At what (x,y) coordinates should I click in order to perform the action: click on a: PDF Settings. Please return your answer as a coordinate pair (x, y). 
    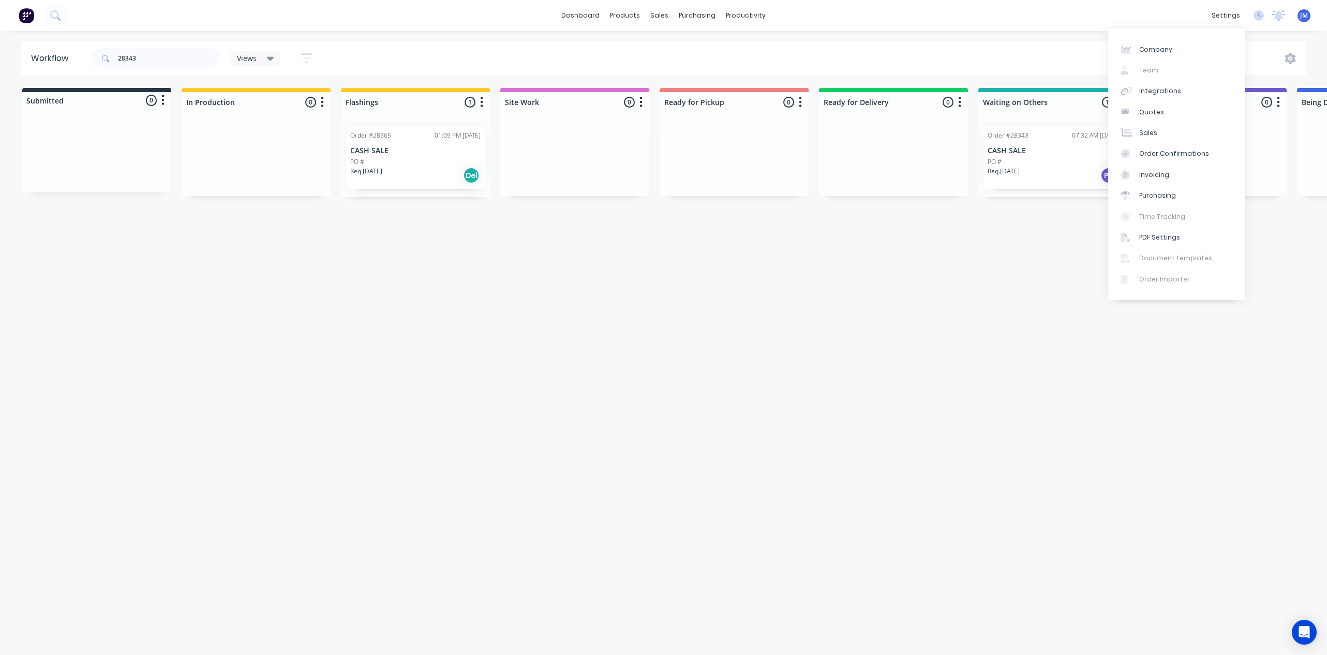
    Looking at the image, I should click on (1176, 237).